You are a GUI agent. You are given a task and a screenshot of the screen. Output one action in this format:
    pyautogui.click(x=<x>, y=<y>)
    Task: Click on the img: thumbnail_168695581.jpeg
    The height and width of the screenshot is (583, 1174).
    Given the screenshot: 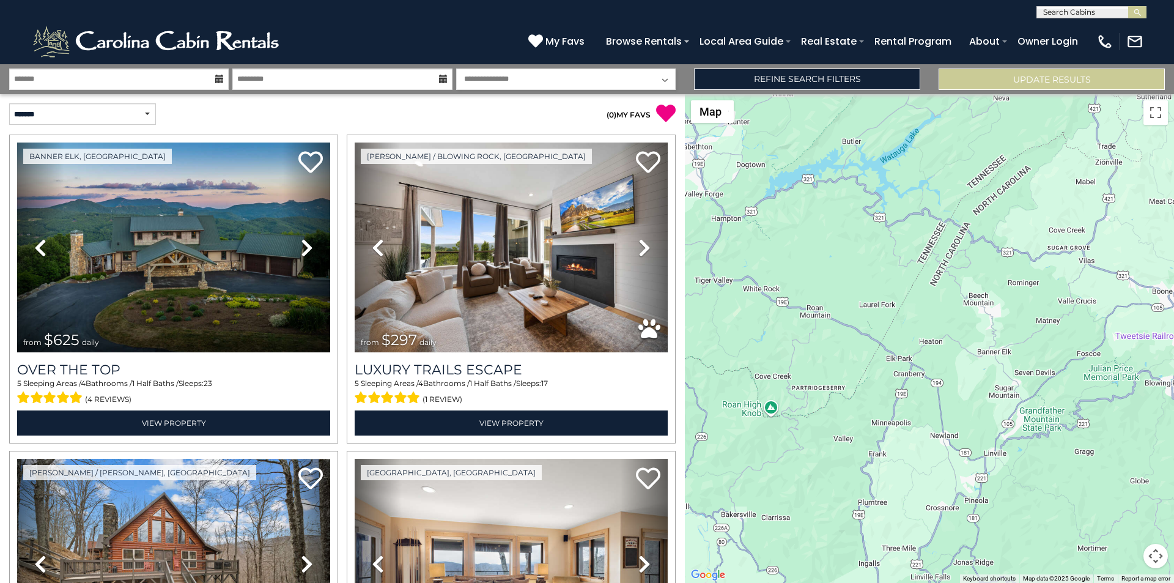 What is the action you would take?
    pyautogui.click(x=511, y=247)
    